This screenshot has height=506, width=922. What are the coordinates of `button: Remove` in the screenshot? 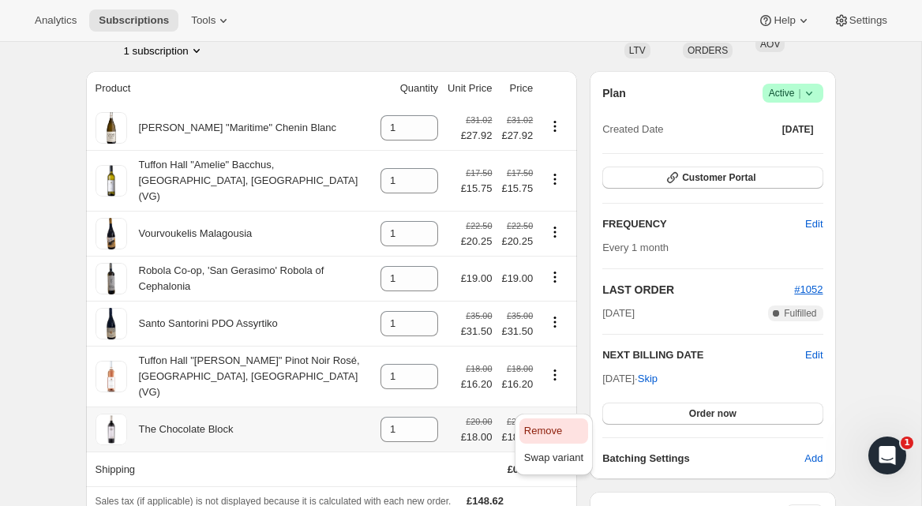 It's located at (553, 431).